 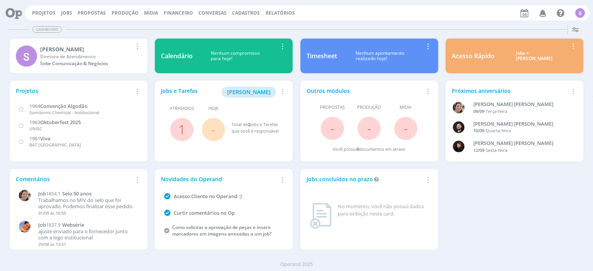 I want to click on a: Curtir comentários no Op, so click(x=204, y=213).